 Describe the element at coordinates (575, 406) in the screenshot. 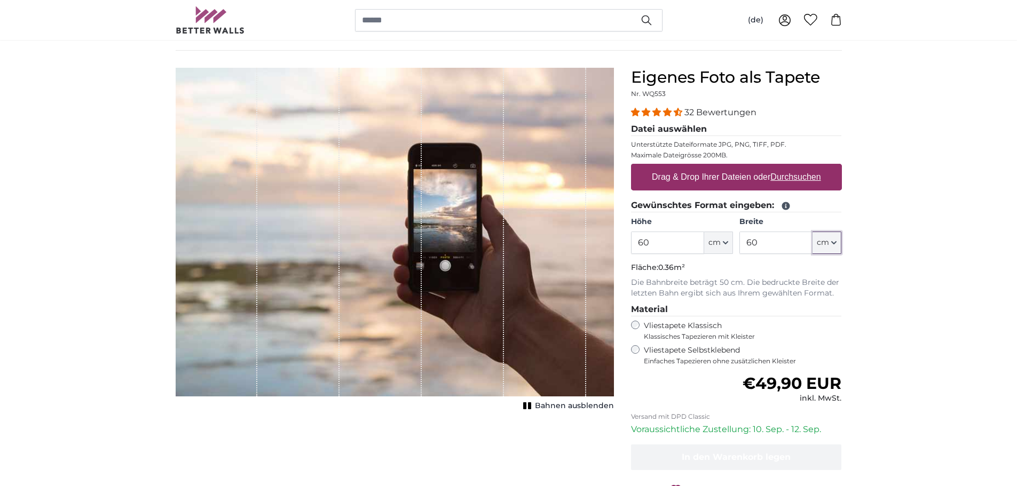

I see `span: Bahnen ausblenden` at that location.